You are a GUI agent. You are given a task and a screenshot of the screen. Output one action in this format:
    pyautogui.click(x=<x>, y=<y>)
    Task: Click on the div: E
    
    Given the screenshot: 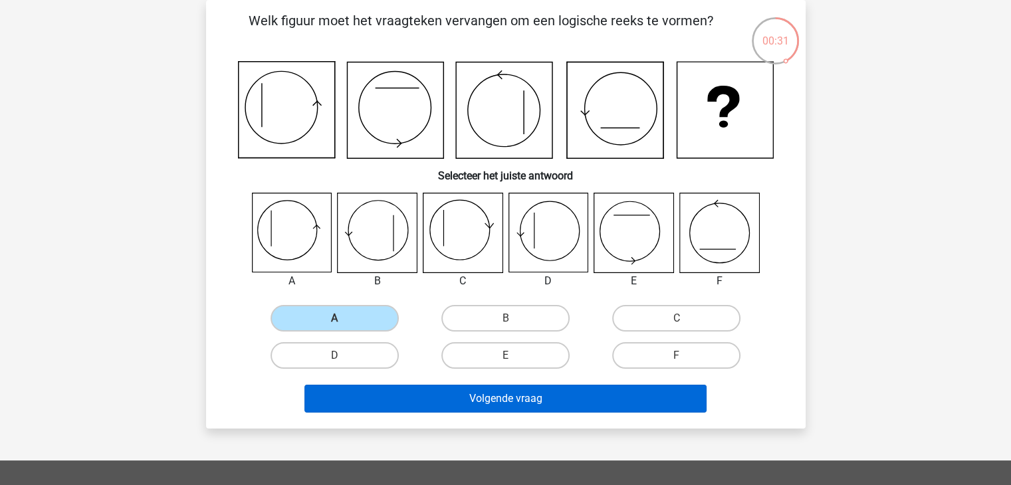 What is the action you would take?
    pyautogui.click(x=634, y=281)
    